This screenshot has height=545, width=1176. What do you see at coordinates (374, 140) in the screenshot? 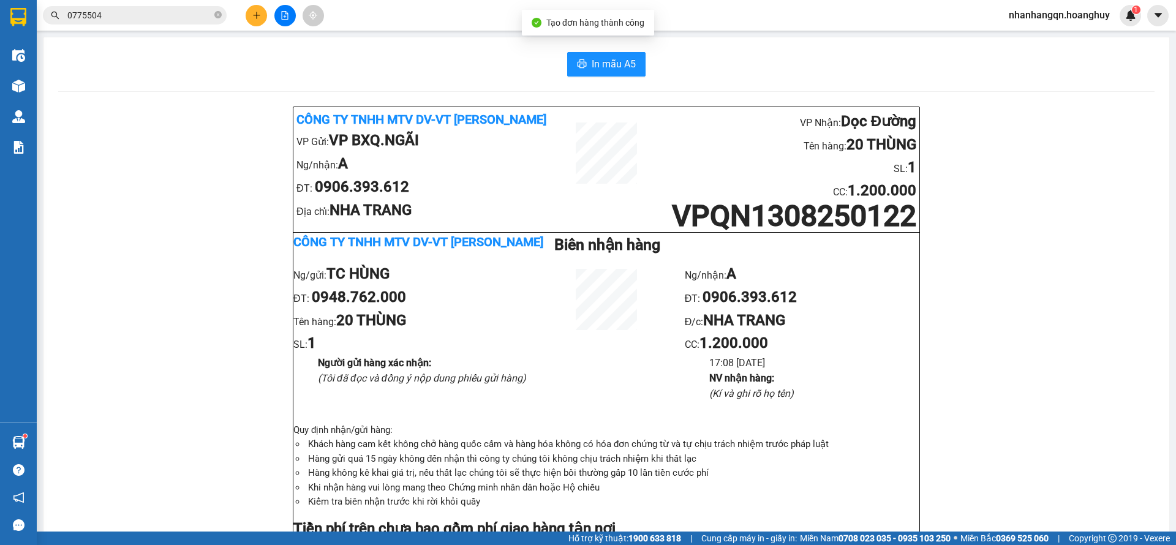
I see `b: VP BXQ.NGÃI` at bounding box center [374, 140].